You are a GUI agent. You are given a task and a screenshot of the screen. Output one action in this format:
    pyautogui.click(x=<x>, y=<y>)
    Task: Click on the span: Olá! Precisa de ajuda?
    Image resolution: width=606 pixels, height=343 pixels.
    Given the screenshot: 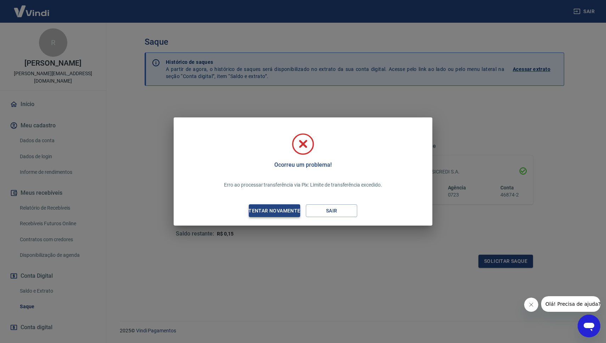 What is the action you would take?
    pyautogui.click(x=32, y=8)
    